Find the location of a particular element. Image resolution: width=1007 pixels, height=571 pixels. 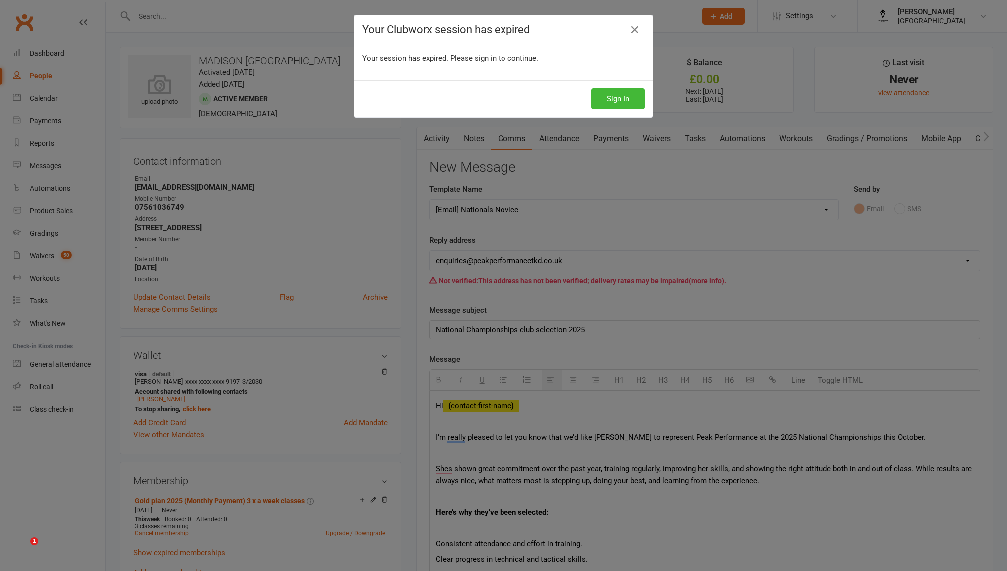

span: Your session has expired. Please sign in to continue. is located at coordinates (450, 58).